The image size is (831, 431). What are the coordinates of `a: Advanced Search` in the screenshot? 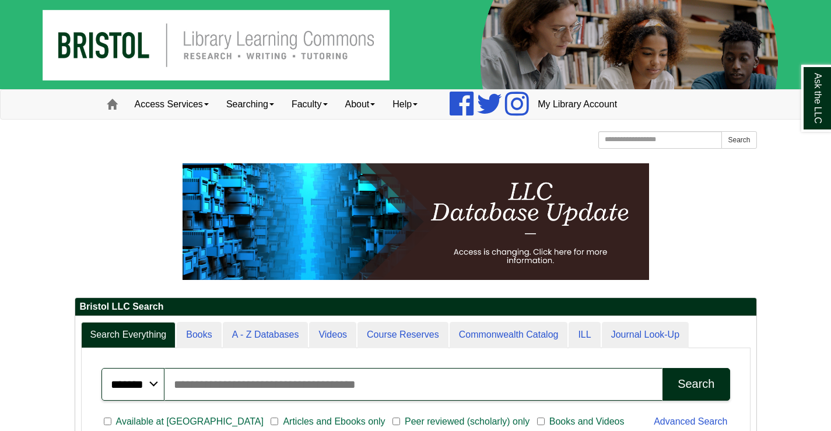 It's located at (690, 421).